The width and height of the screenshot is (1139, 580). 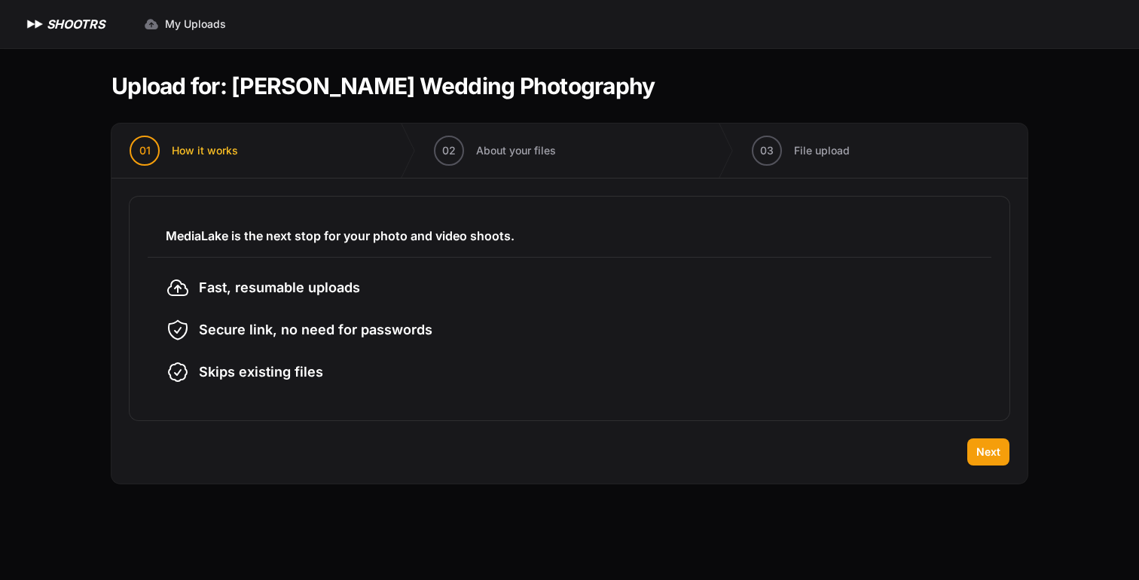 What do you see at coordinates (64, 24) in the screenshot?
I see `a: SHOOTRS SHOOTRS` at bounding box center [64, 24].